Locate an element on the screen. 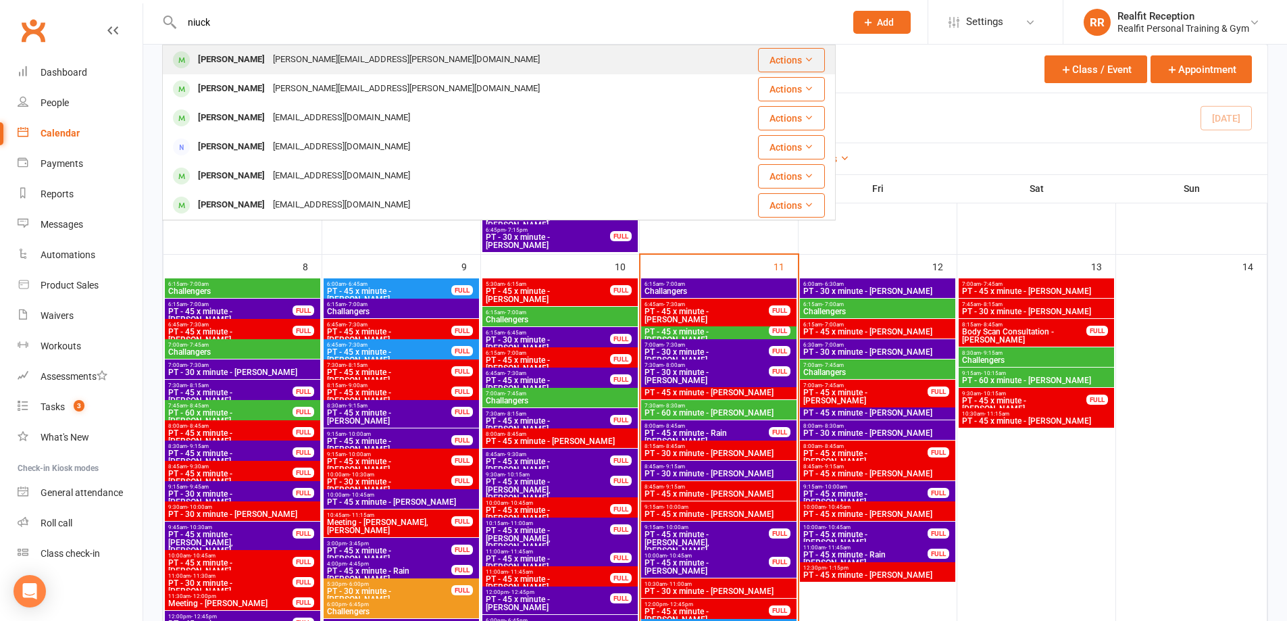  div: 9 is located at coordinates (471, 265).